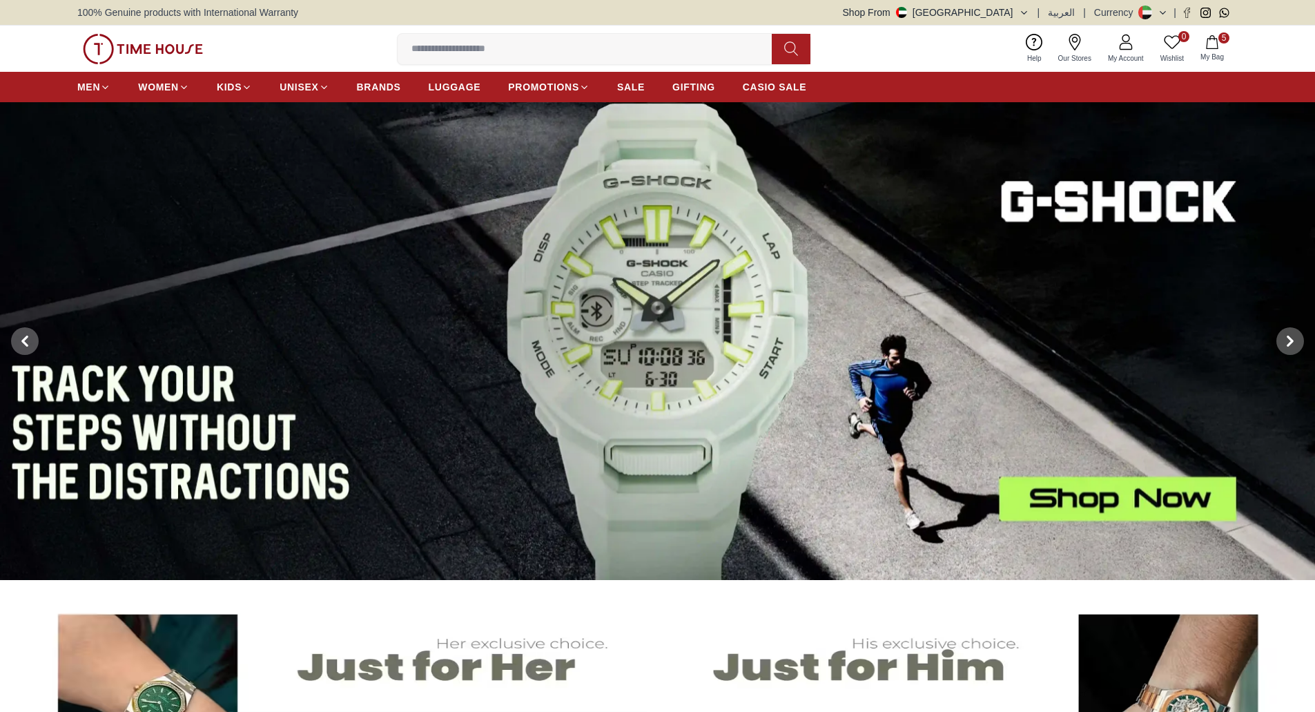  I want to click on a: GIFTING, so click(694, 87).